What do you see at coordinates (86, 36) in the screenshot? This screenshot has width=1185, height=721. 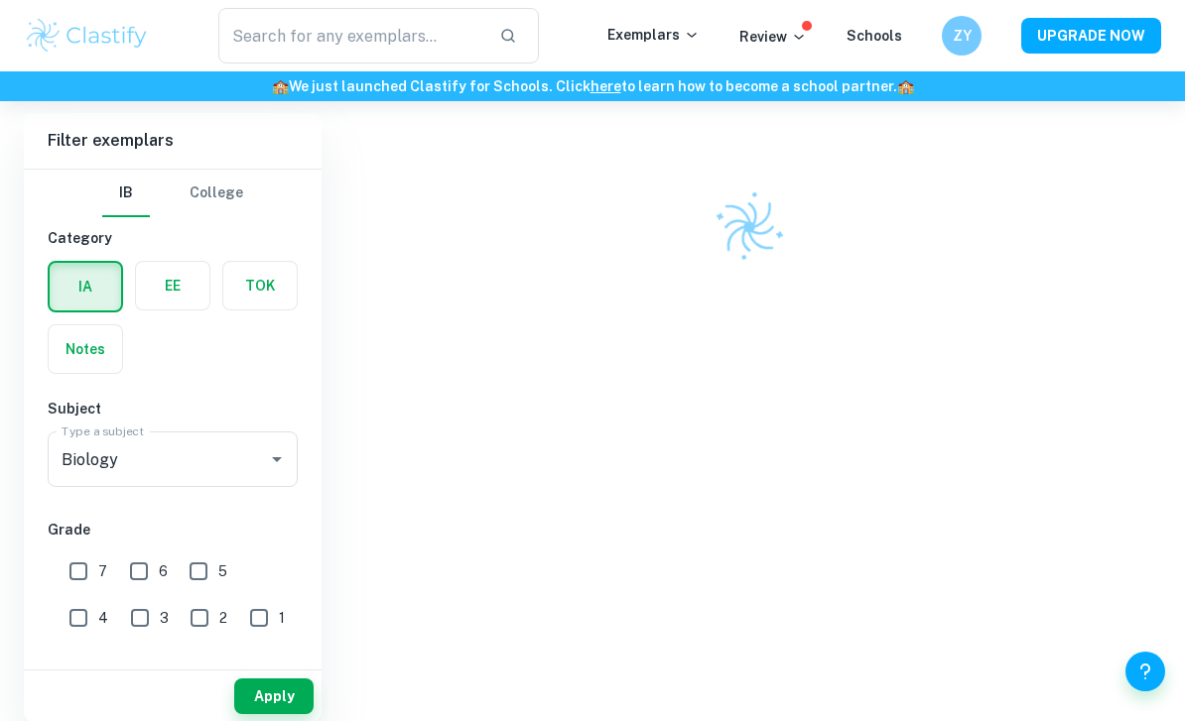 I see `a: Clastify logo` at bounding box center [86, 36].